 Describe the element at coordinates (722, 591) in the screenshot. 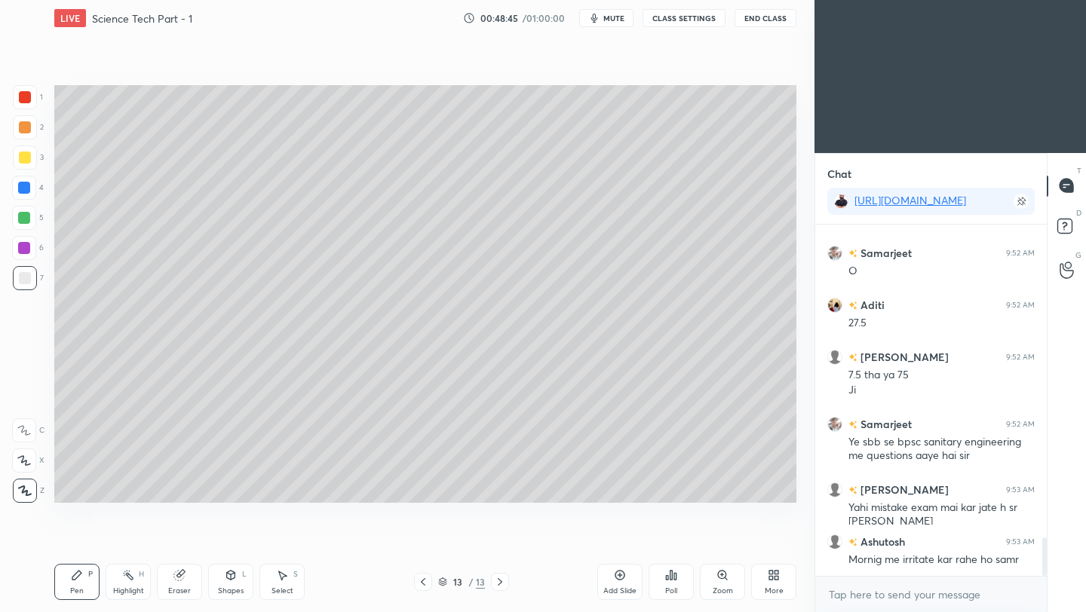

I see `div: Zoom` at that location.